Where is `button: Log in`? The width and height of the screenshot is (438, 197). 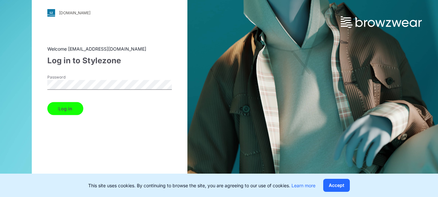
button: Log in is located at coordinates (65, 108).